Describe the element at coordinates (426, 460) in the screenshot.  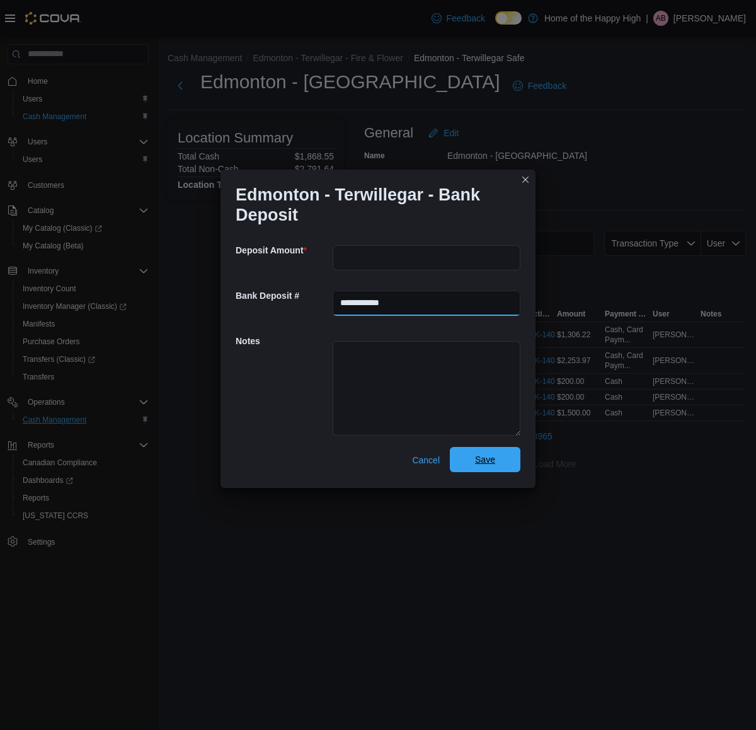
I see `button: Cancel` at that location.